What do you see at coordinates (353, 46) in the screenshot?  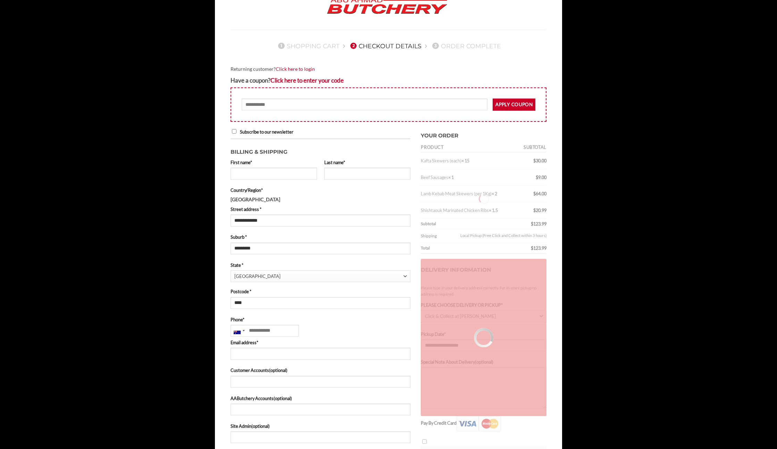 I see `span: 2` at bounding box center [353, 46].